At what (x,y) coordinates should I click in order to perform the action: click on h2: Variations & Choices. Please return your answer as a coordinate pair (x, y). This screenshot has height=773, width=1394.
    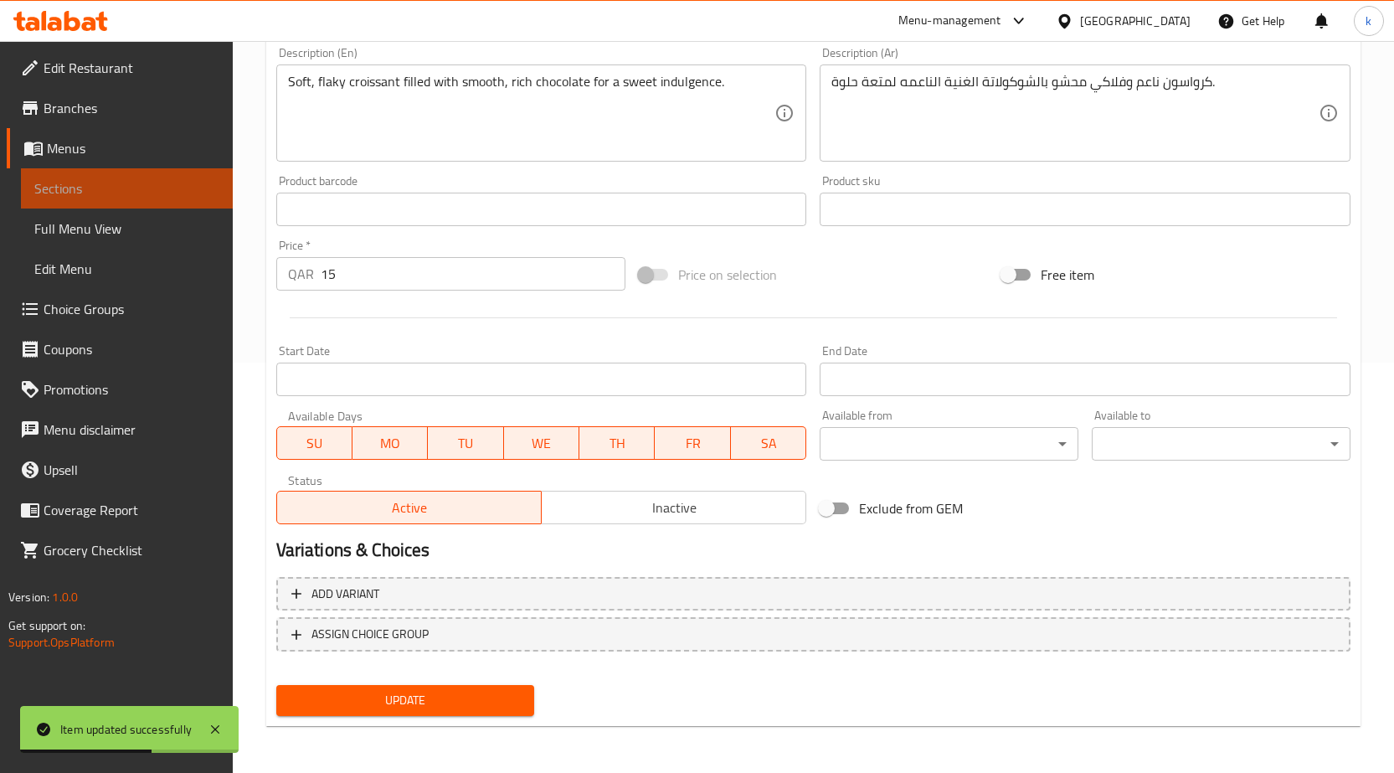
    Looking at the image, I should click on (813, 550).